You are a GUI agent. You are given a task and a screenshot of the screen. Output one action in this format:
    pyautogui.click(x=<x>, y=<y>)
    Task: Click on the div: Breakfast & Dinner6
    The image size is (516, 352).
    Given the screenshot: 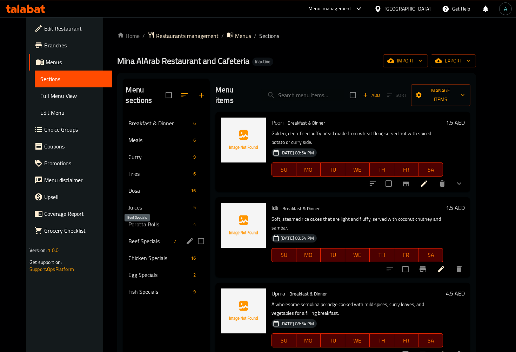 What is the action you would take?
    pyautogui.click(x=166, y=123)
    